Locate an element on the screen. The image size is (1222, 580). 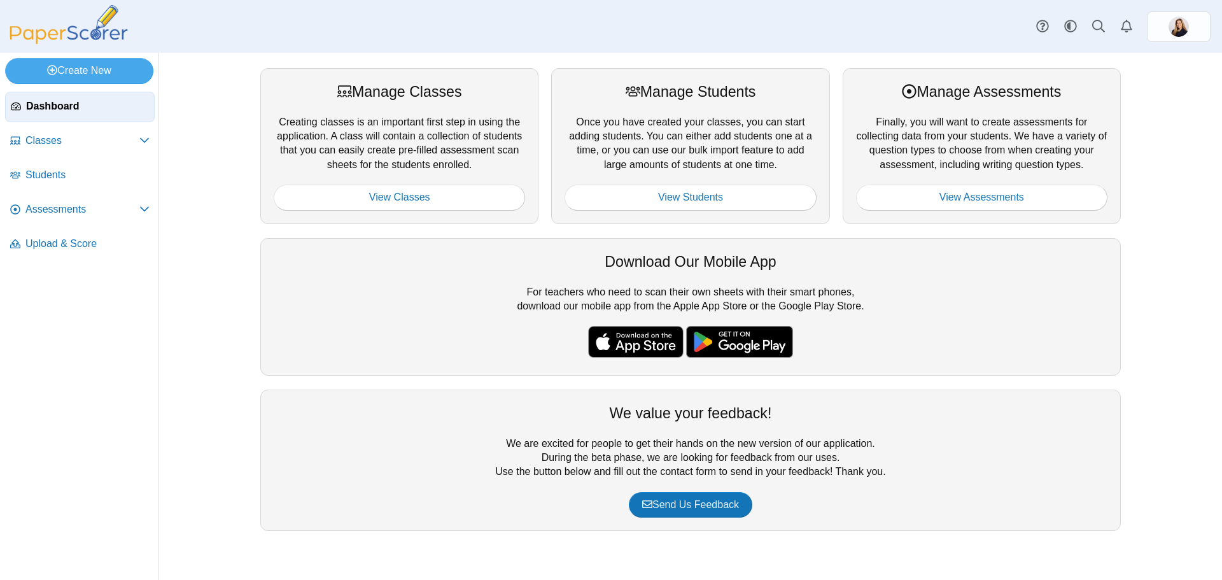
div: We are excited for people to get their hands on the new version of our application. During the be... is located at coordinates (691, 460).